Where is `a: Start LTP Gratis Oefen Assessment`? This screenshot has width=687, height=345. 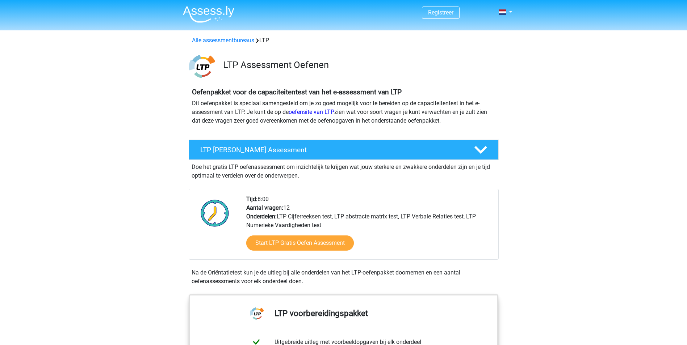
a: Start LTP Gratis Oefen Assessment is located at coordinates (300, 243).